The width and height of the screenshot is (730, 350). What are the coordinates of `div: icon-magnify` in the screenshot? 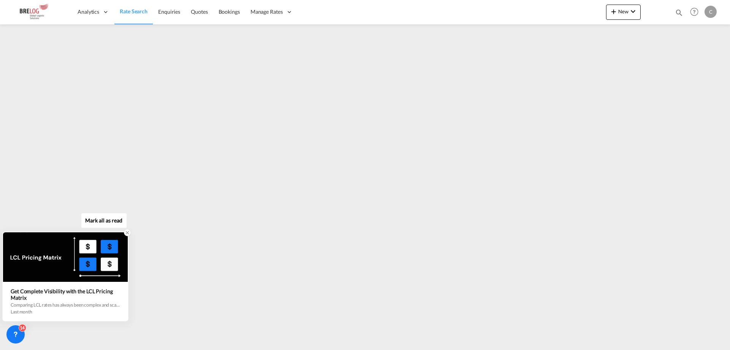 It's located at (679, 14).